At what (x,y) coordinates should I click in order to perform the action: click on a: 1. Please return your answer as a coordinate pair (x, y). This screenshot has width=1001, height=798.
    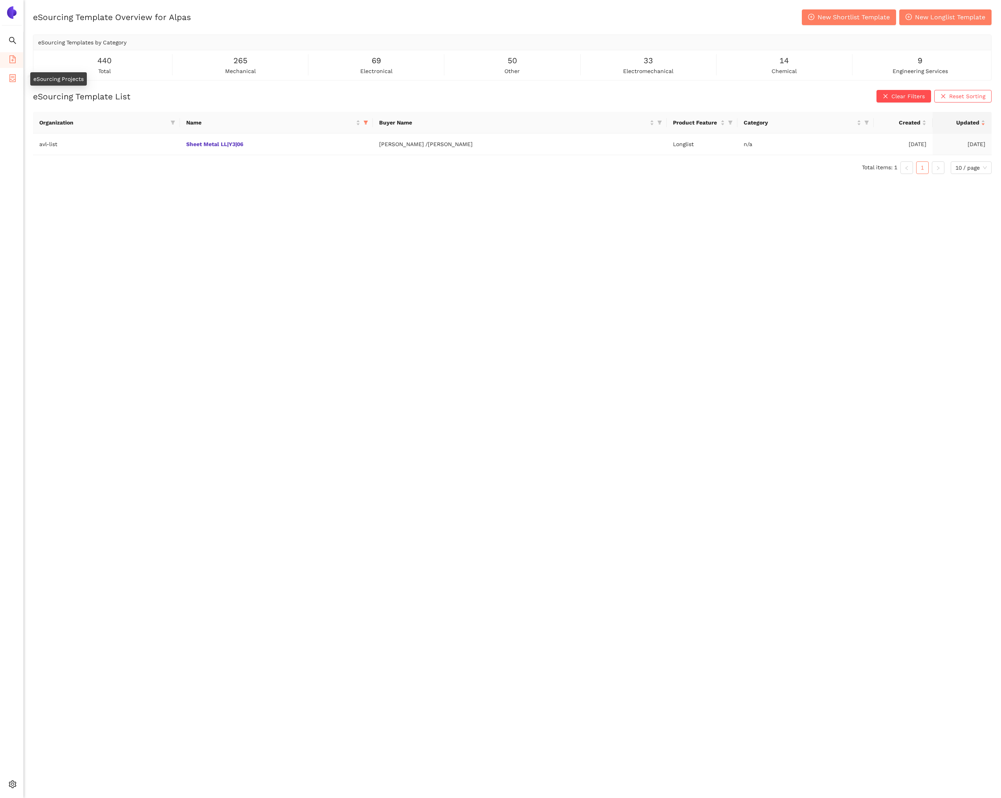
    Looking at the image, I should click on (923, 168).